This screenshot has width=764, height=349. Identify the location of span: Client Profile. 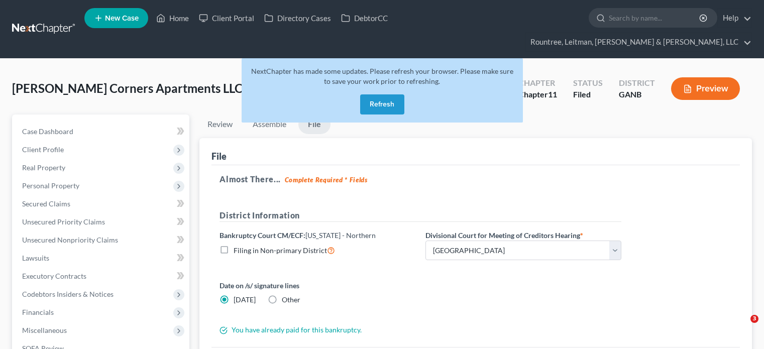
(43, 149).